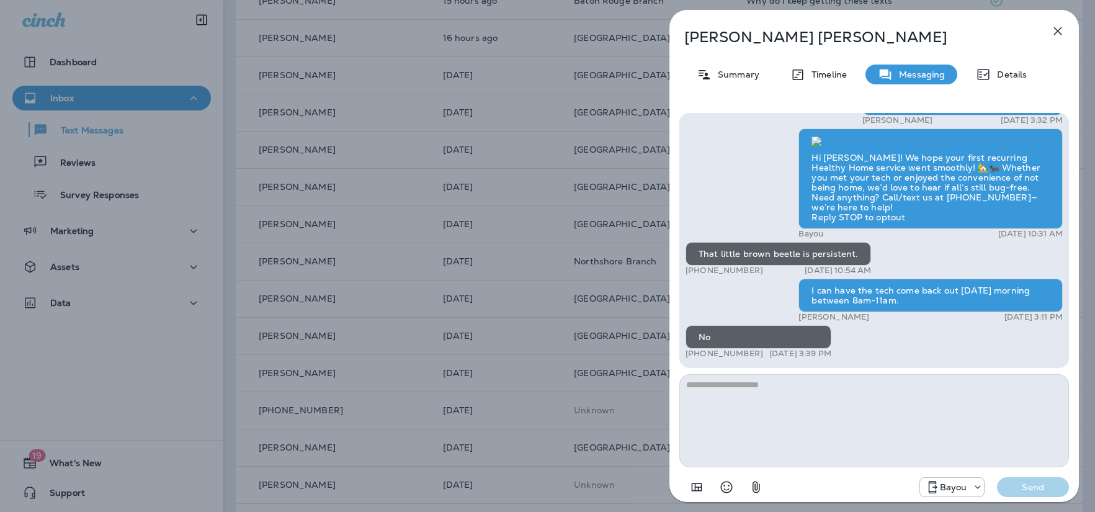  I want to click on p: Details, so click(1009, 74).